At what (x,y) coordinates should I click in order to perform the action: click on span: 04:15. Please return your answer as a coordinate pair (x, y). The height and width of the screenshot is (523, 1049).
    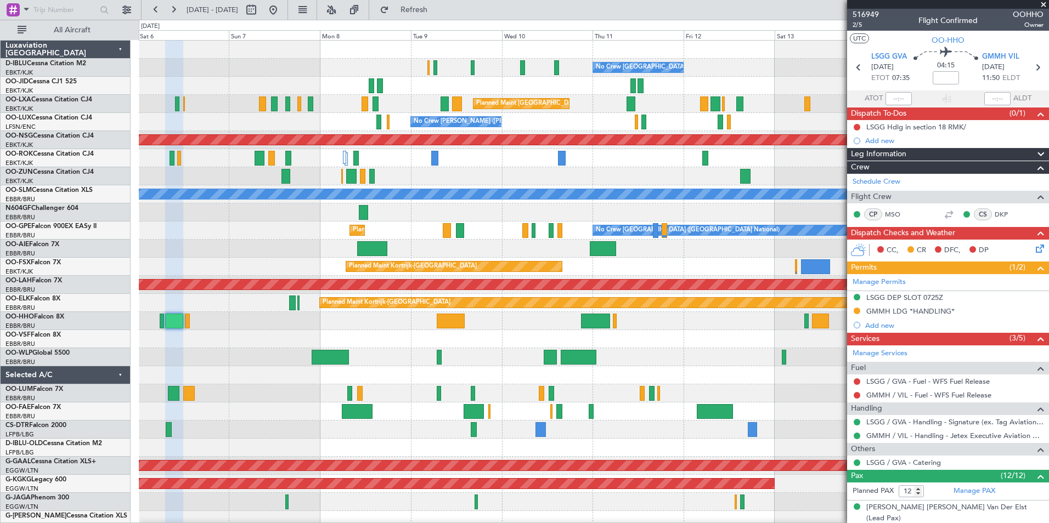
    Looking at the image, I should click on (946, 66).